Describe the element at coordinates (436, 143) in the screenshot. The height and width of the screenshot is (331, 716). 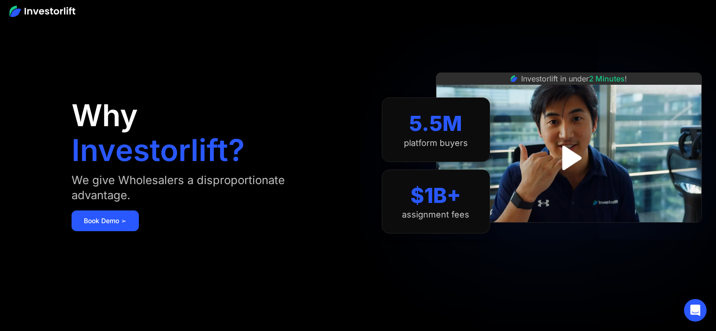
I see `div: platform buyers` at that location.